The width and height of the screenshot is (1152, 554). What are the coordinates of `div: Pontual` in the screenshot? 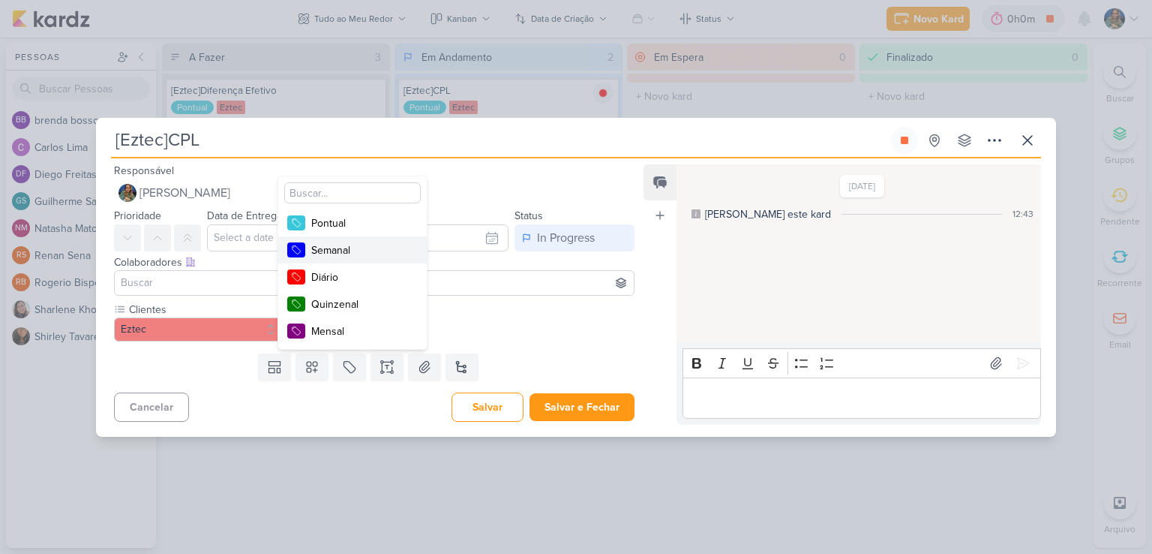 It's located at (360, 223).